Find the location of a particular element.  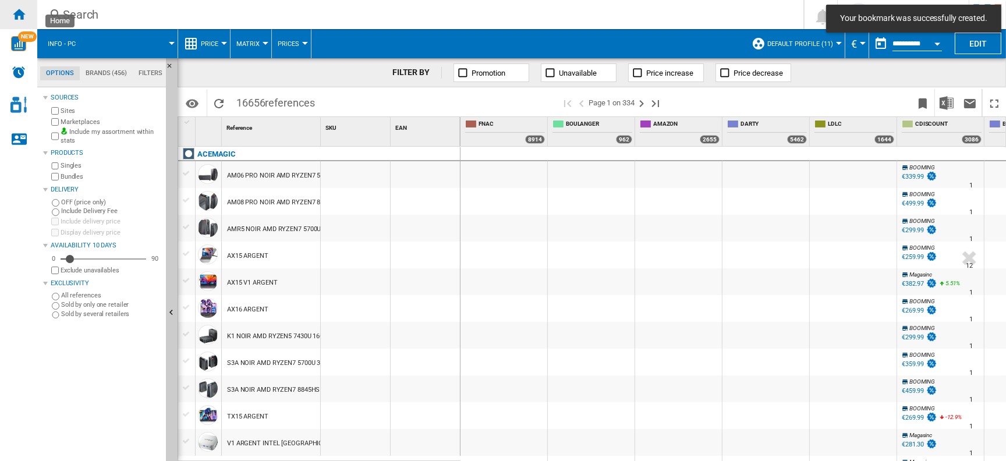

div: 8914 offers sold by FNAC is located at coordinates (535, 139).